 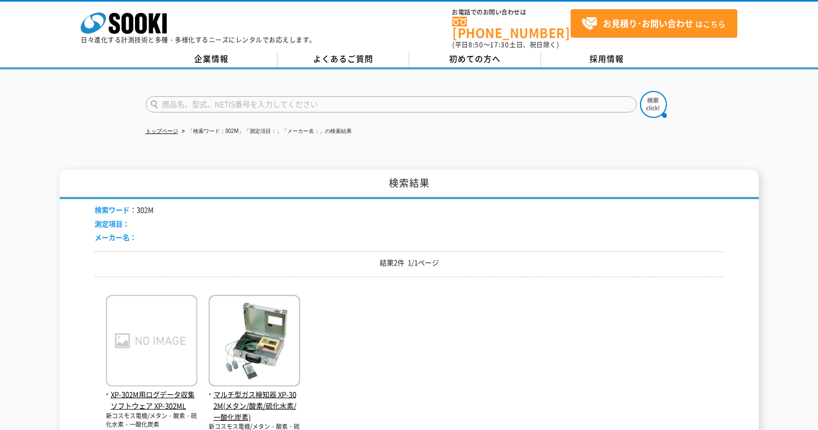 What do you see at coordinates (116, 209) in the screenshot?
I see `span: 検索ワード：` at bounding box center [116, 209].